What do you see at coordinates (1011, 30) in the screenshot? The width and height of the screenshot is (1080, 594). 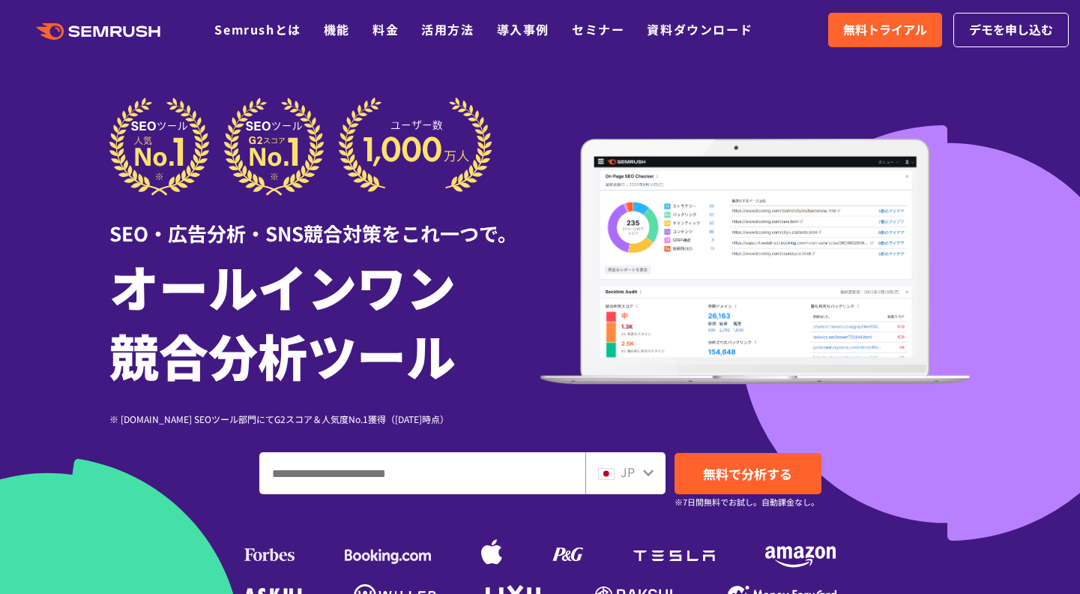 I see `span: デモを申し込む` at bounding box center [1011, 30].